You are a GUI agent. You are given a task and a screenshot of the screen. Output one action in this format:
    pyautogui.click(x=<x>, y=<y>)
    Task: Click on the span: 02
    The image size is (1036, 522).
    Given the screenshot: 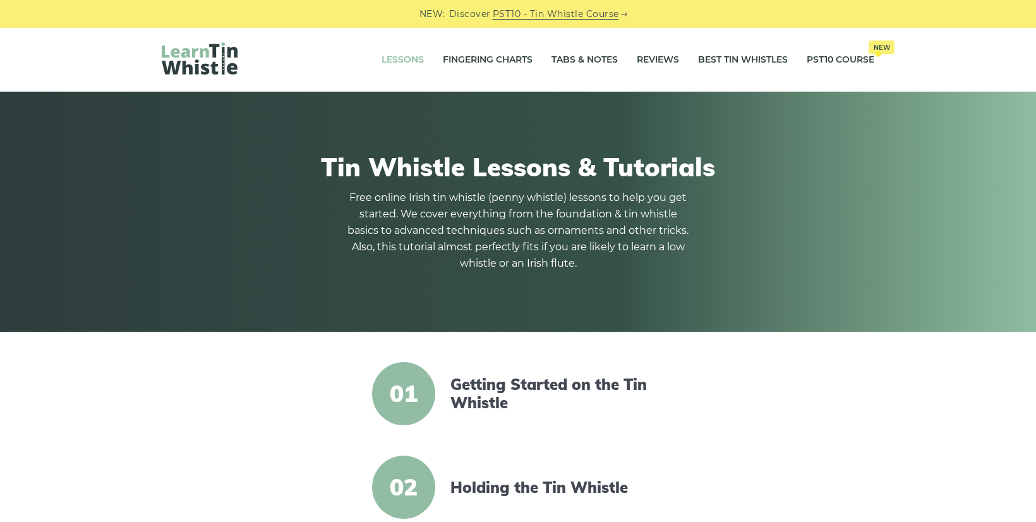 What is the action you would take?
    pyautogui.click(x=404, y=487)
    